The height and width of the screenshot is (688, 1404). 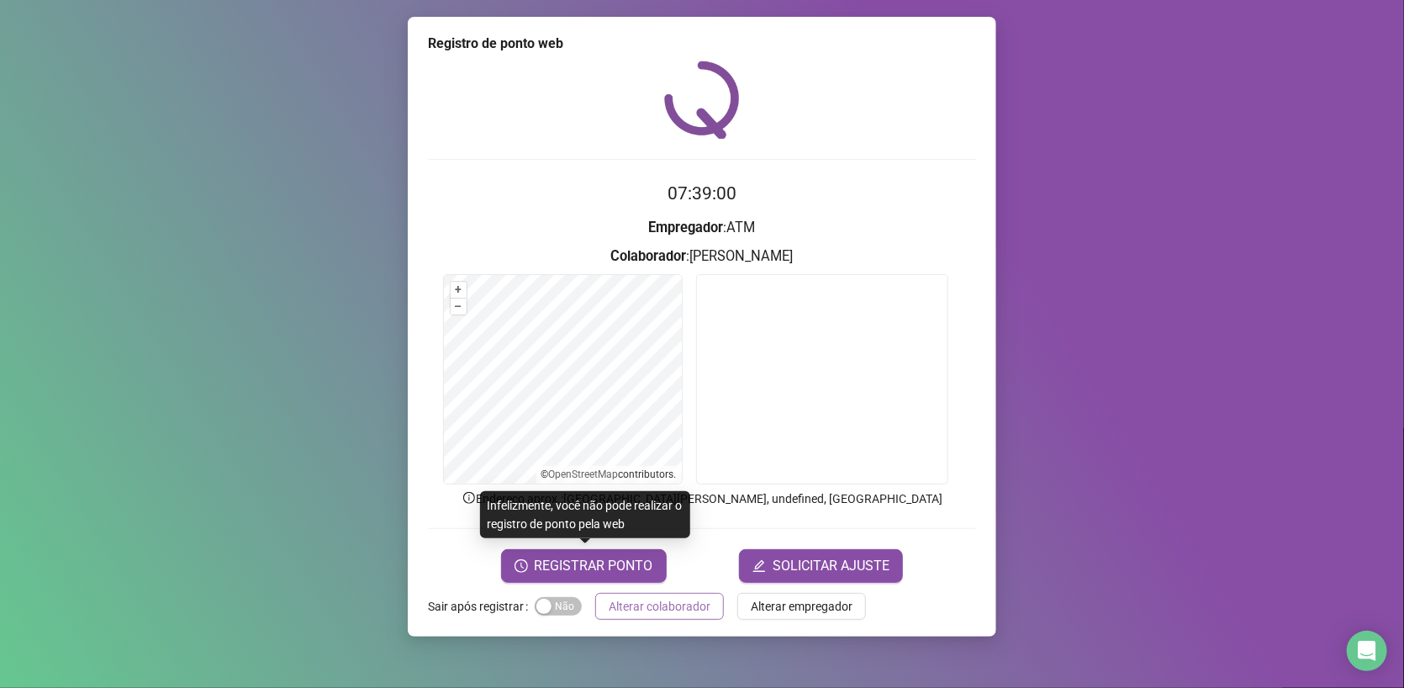 What do you see at coordinates (1367, 651) in the screenshot?
I see `div: Open Intercom Messenger` at bounding box center [1367, 651].